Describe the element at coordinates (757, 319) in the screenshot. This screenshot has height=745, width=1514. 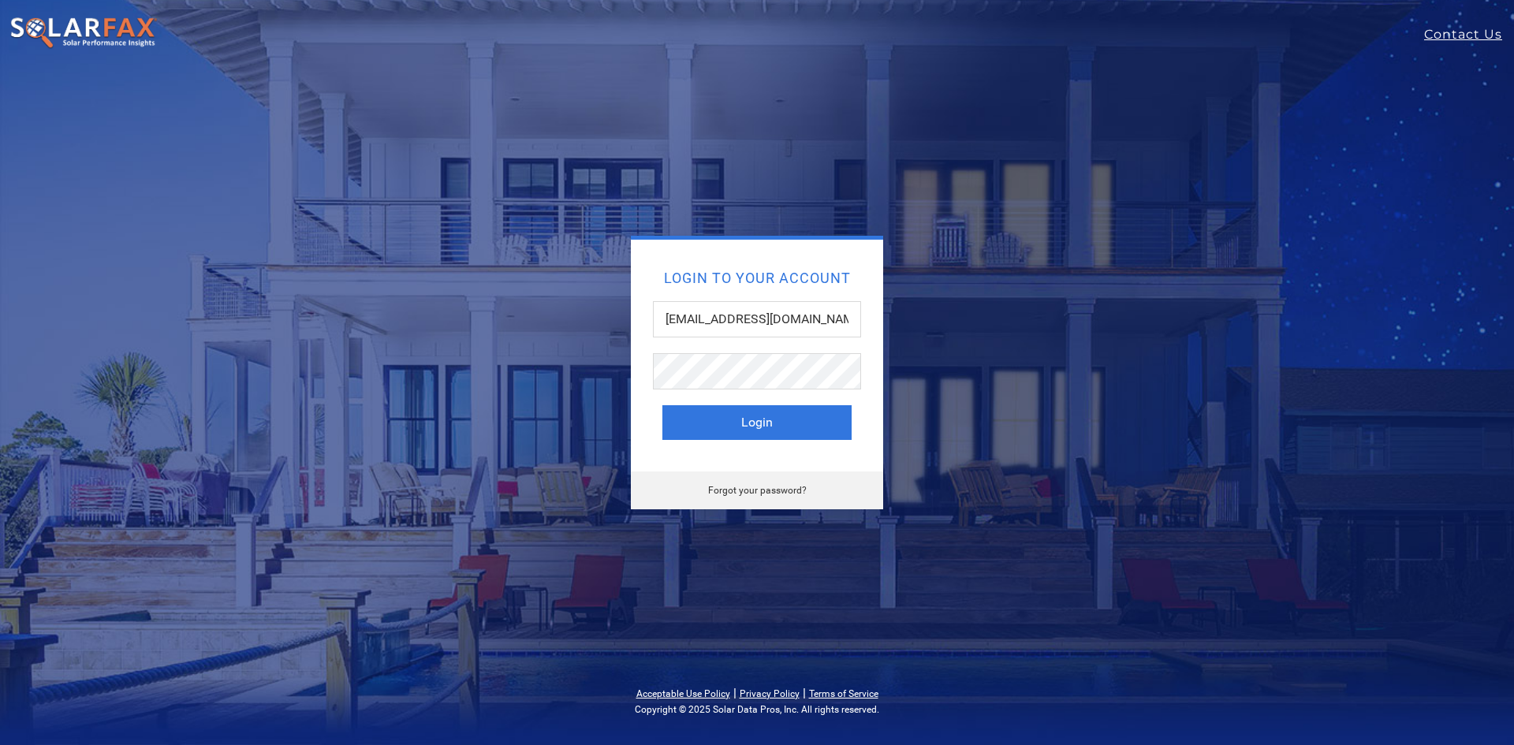
I see `input: Email` at that location.